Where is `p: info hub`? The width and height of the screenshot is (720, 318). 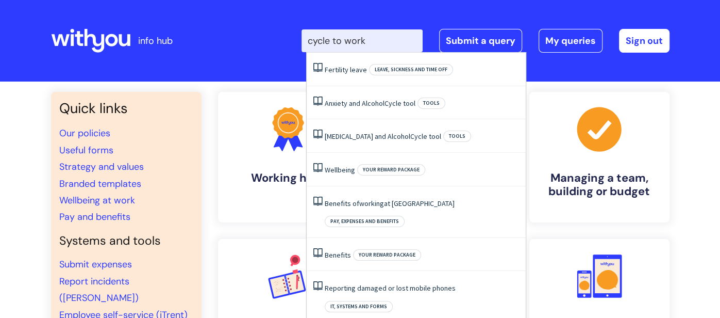
p: info hub is located at coordinates (155, 41).